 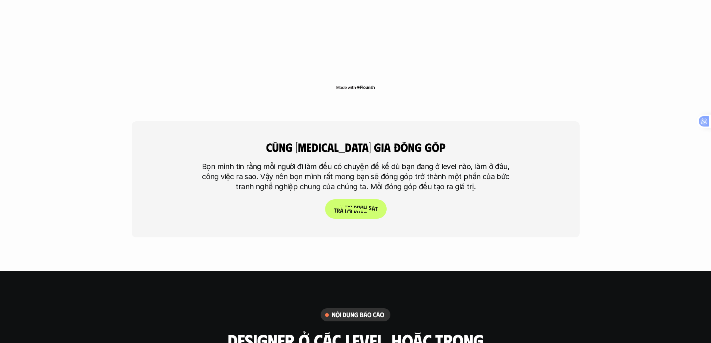 I want to click on span: h, so click(x=358, y=206).